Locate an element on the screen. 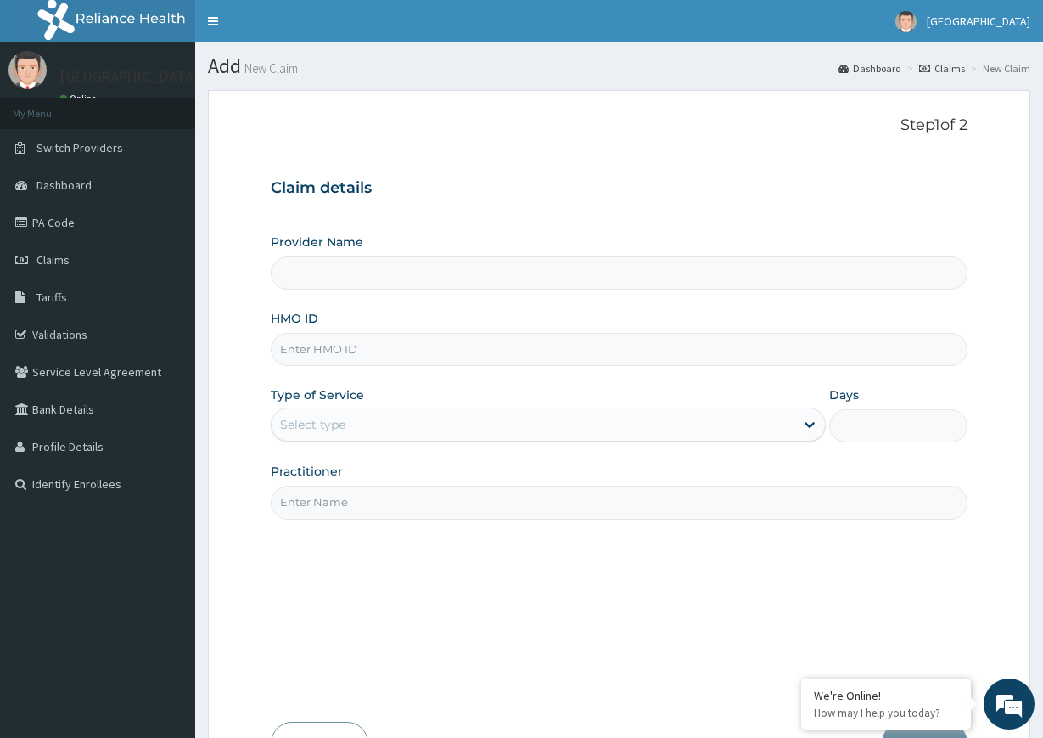  small: New Claim is located at coordinates (269, 68).